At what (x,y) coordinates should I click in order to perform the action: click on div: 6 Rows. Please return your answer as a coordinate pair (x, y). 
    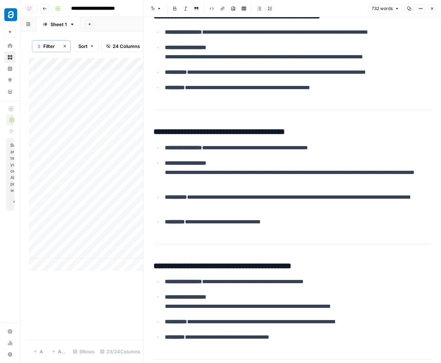
    Looking at the image, I should click on (84, 352).